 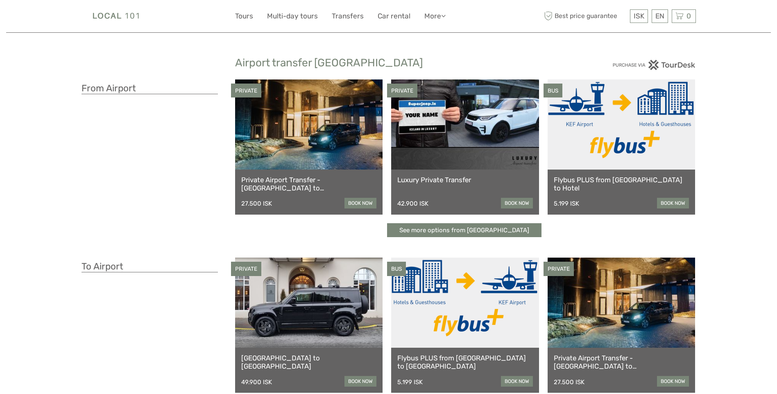 What do you see at coordinates (654, 65) in the screenshot?
I see `img: PurchaseViaTourDesk.png` at bounding box center [654, 65].